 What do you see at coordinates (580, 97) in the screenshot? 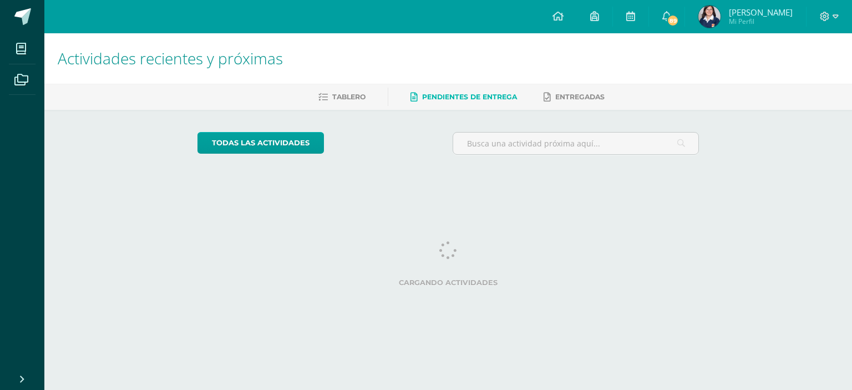
I see `span: Entregadas` at bounding box center [580, 97].